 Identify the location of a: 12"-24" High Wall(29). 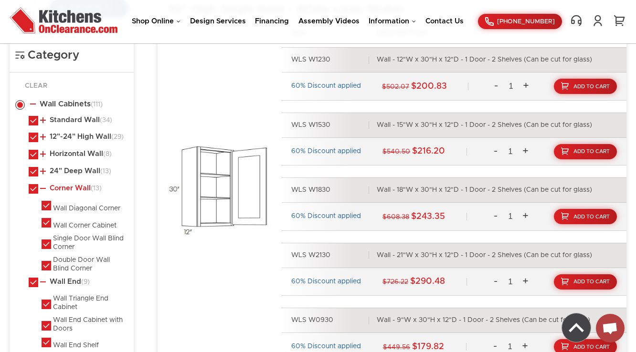
(82, 137).